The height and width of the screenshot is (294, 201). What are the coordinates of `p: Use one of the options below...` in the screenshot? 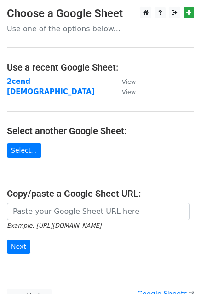 It's located at (100, 29).